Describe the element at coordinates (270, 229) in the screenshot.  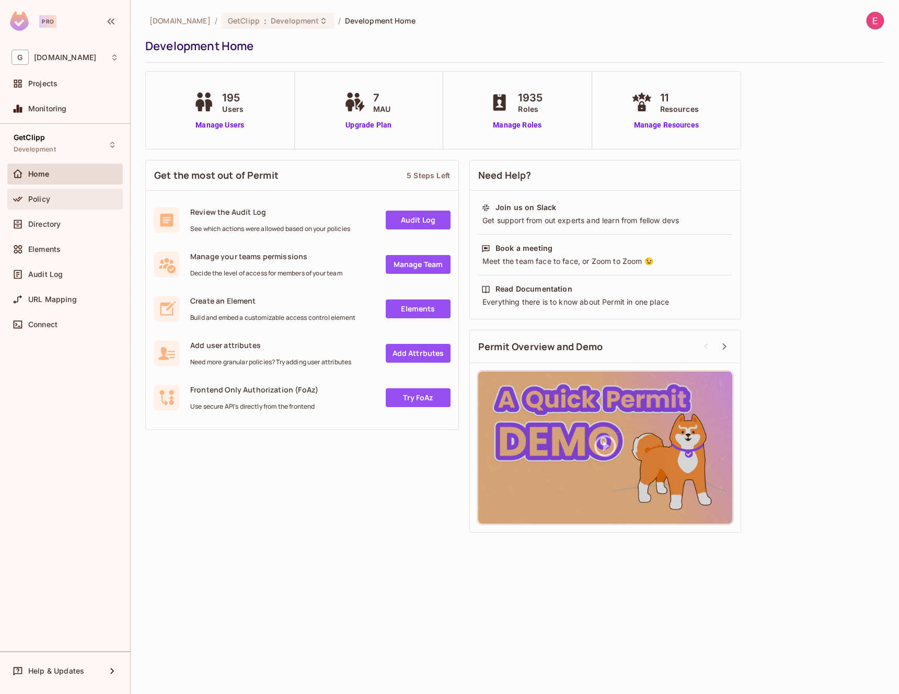
I see `span: See which actions were allowed based on your policies` at that location.